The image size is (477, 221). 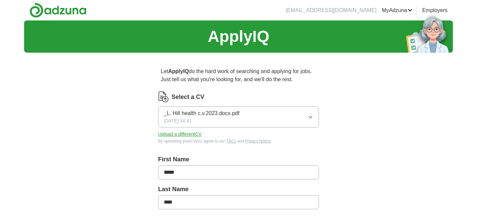 I want to click on label: Last Name, so click(x=238, y=189).